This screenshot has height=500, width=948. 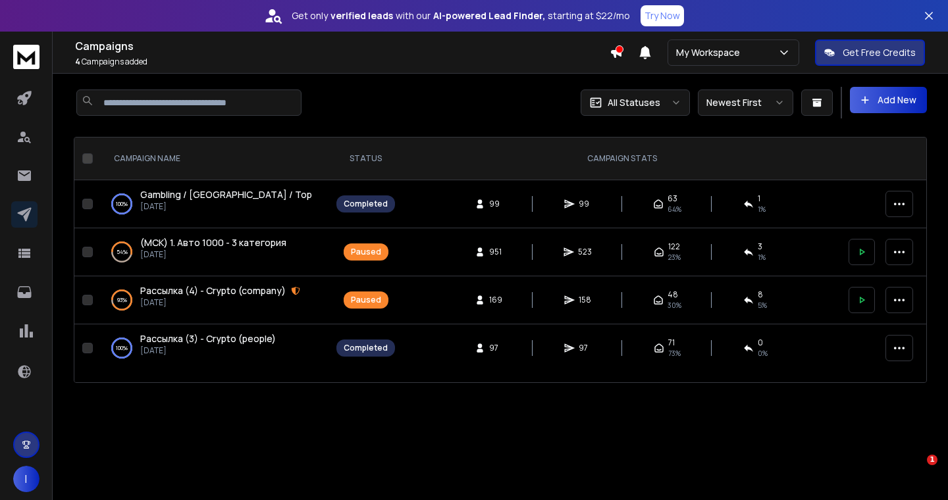 I want to click on span: 73 %, so click(x=674, y=353).